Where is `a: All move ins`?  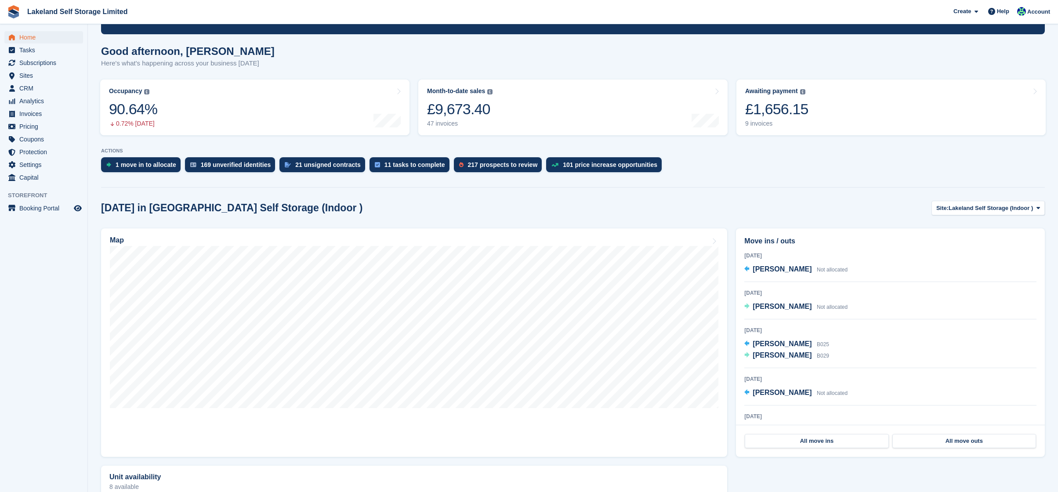 a: All move ins is located at coordinates (816, 441).